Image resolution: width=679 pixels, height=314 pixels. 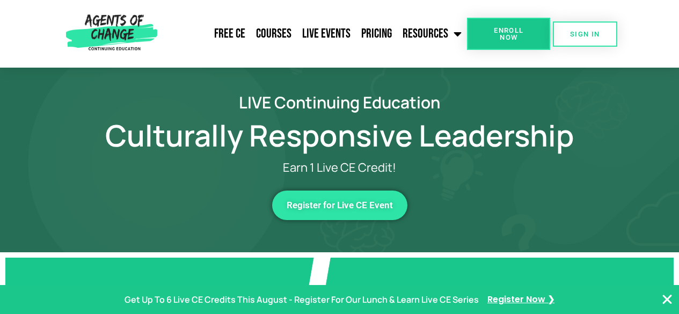 What do you see at coordinates (521, 299) in the screenshot?
I see `a: Register Now ❯` at bounding box center [521, 299].